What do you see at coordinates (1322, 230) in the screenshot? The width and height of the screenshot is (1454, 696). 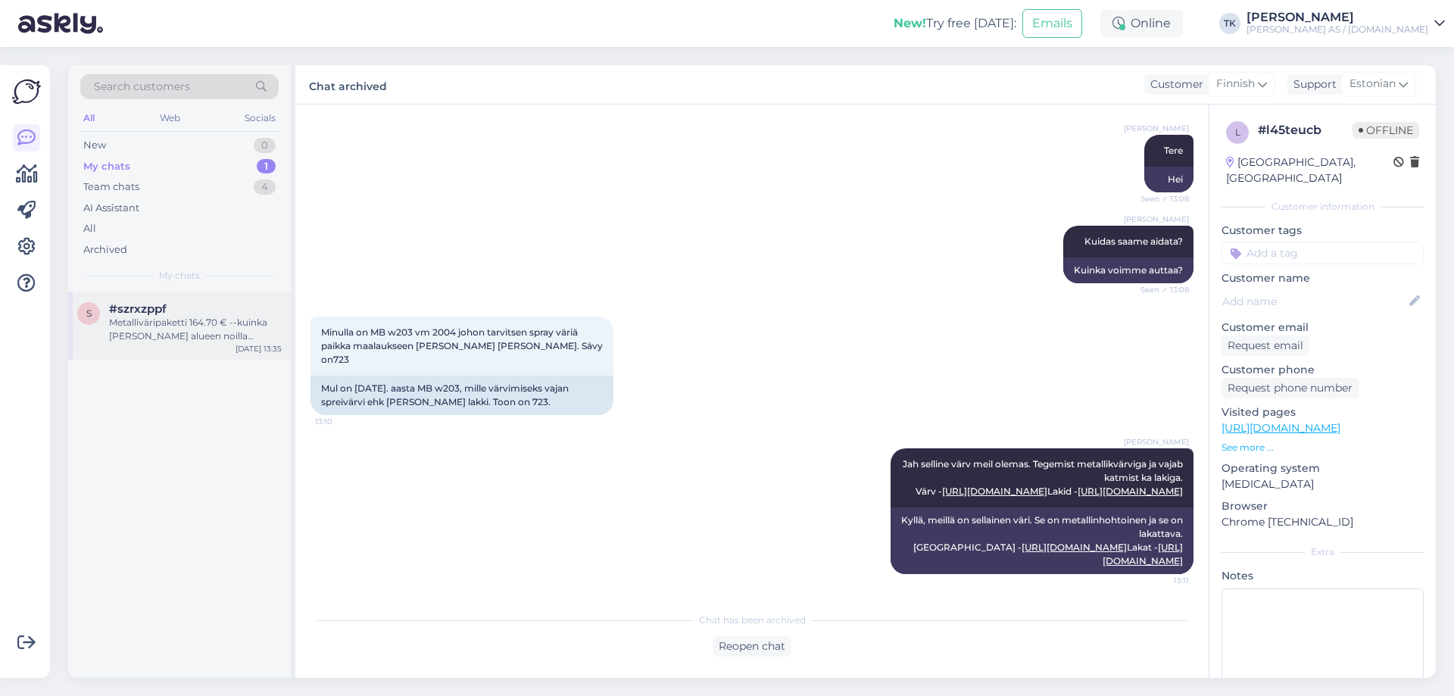 I see `p: Customer tags` at bounding box center [1322, 230].